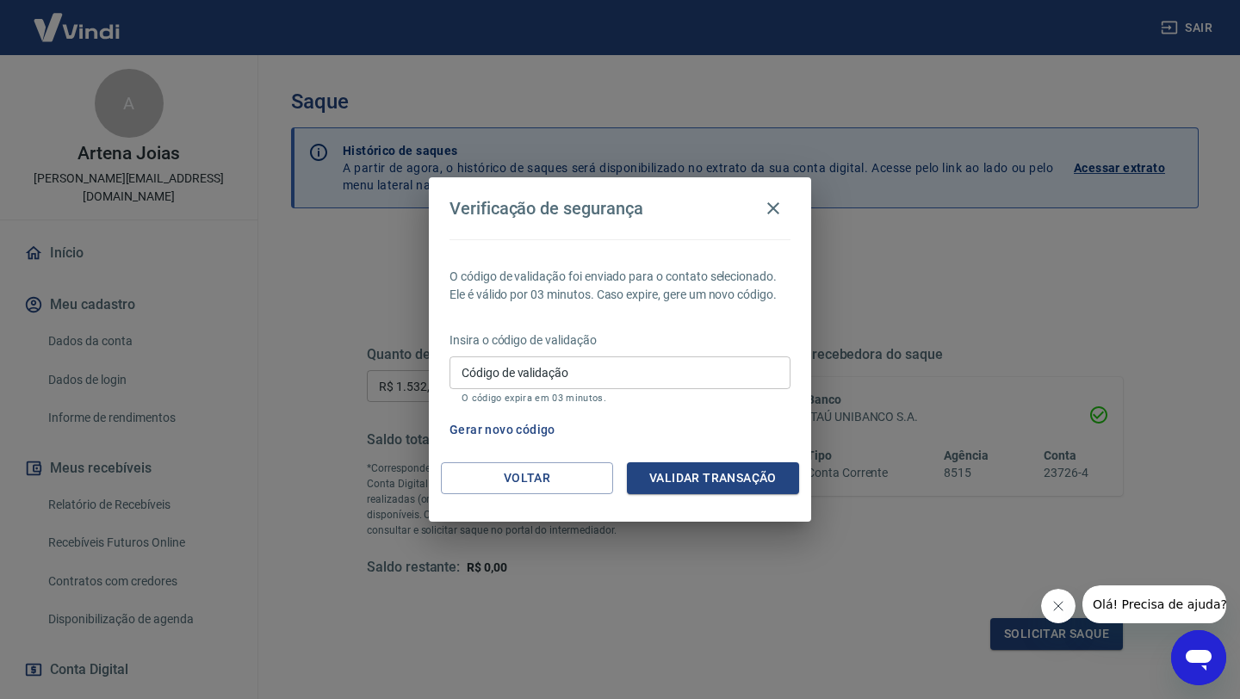  What do you see at coordinates (620, 340) in the screenshot?
I see `p: Insira o código de validação` at bounding box center [620, 340].